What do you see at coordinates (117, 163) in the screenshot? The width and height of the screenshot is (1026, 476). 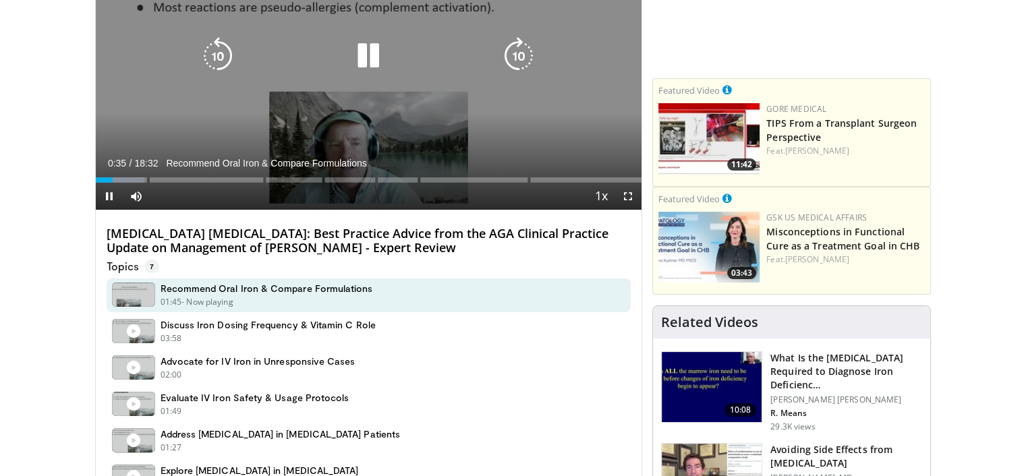 I see `span: 0:35` at bounding box center [117, 163].